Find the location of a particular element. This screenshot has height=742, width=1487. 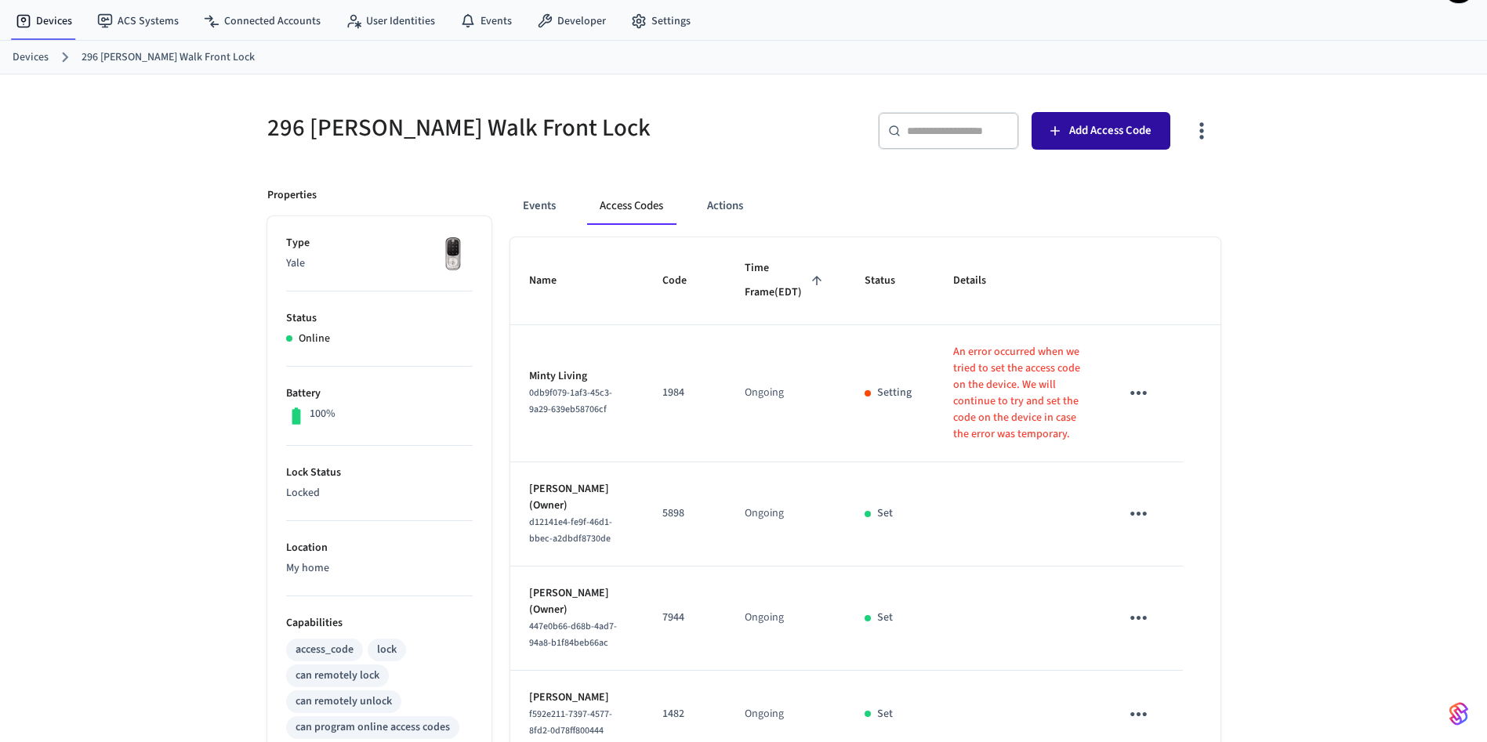

a: Connected Accounts is located at coordinates (262, 21).